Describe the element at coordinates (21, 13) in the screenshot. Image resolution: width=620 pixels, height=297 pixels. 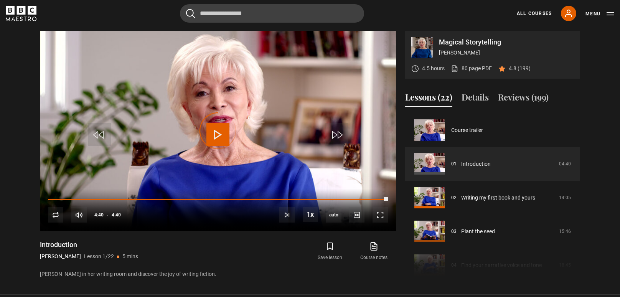
I see `a: BBC Maestro` at that location.